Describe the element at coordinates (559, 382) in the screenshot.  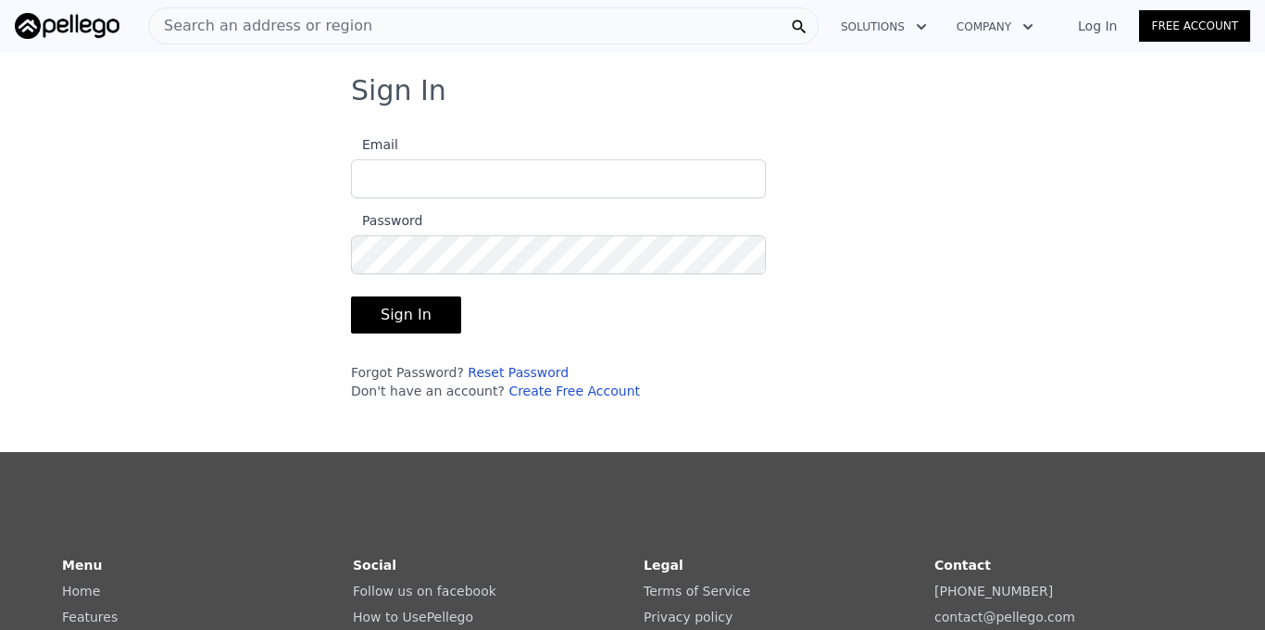
I see `div: Forgot Password? Don't have an account?` at that location.